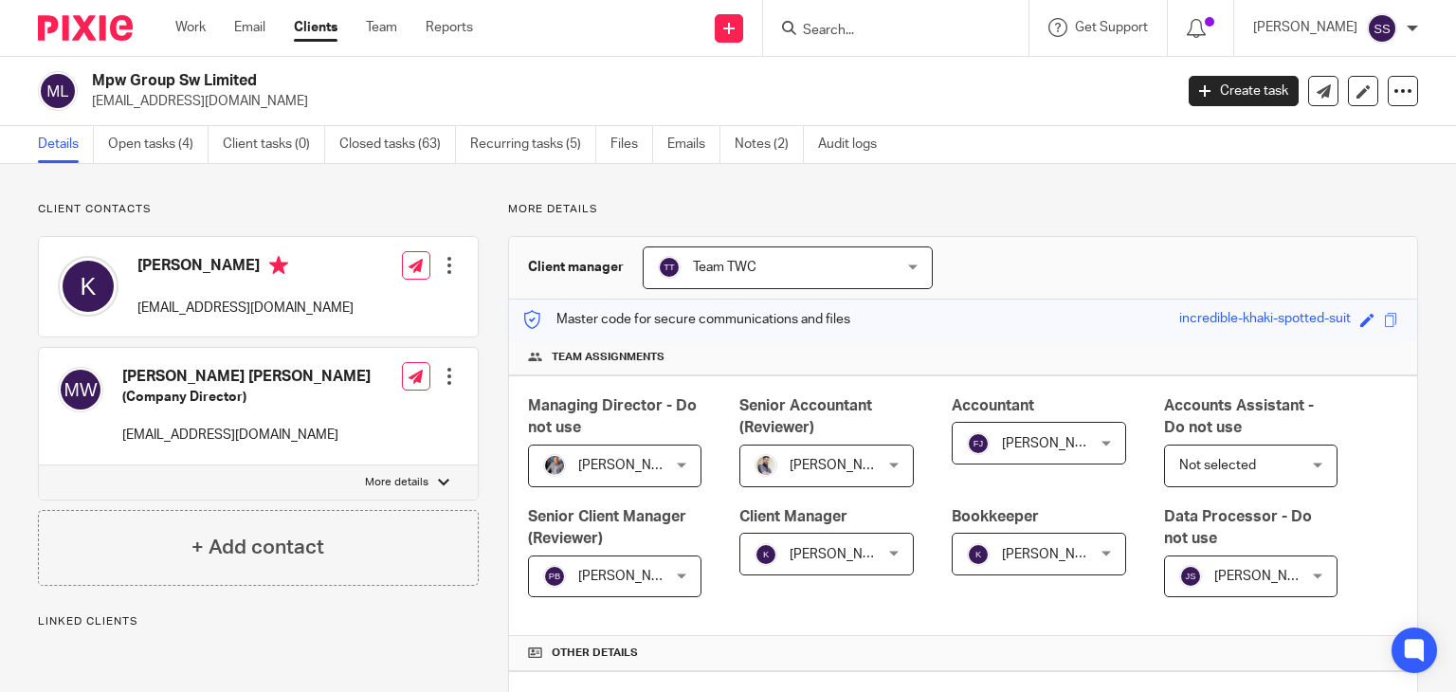 Image resolution: width=1456 pixels, height=692 pixels. What do you see at coordinates (258, 547) in the screenshot?
I see `h4: + Add contact` at bounding box center [258, 547].